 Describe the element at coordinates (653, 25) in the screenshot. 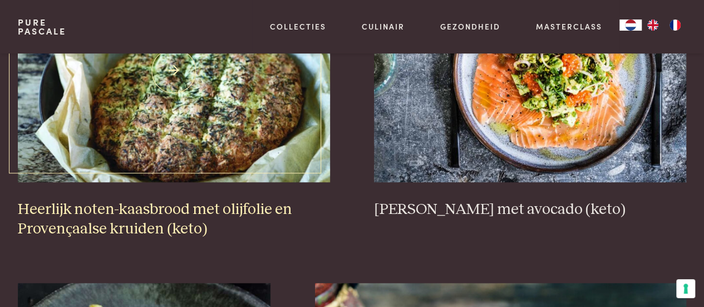

I see `a: EN` at that location.